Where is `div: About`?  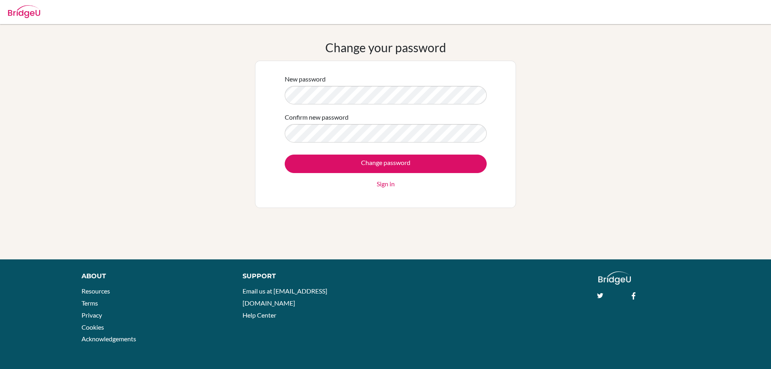 div: About is located at coordinates (153, 276).